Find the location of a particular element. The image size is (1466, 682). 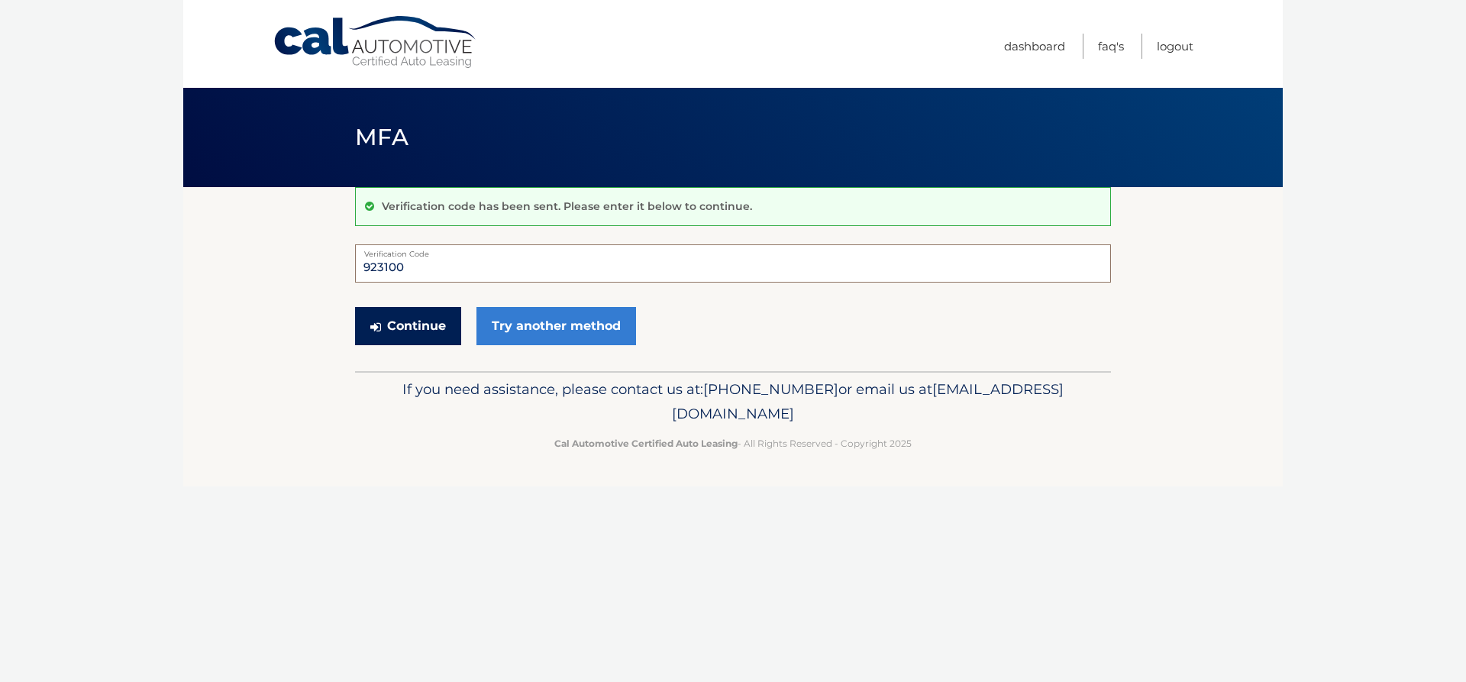

strong: Cal Automotive Certified Auto Leasing is located at coordinates (646, 443).